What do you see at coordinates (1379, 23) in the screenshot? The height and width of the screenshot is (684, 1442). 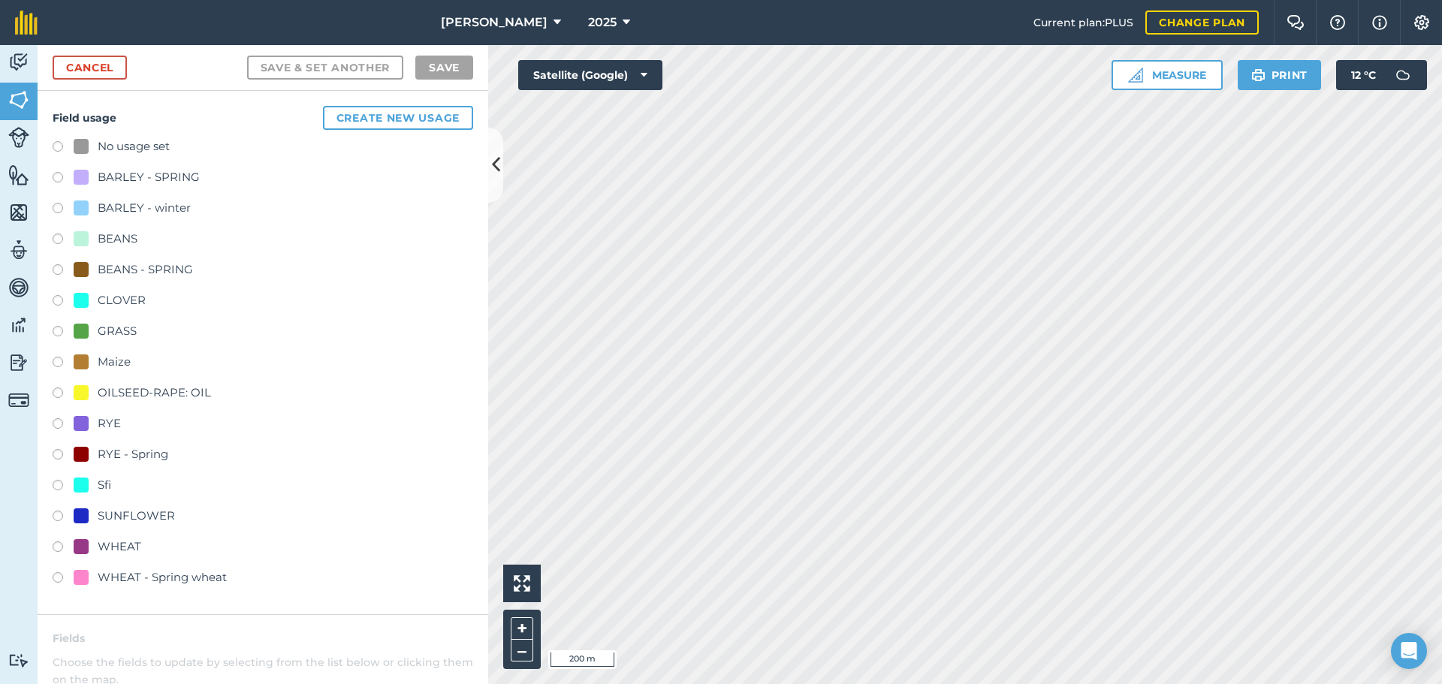 I see `img: svg+xml;base64,PHN2ZyB4bWxucz0iaHR0cDovL3d3dy53My5vcmcvMjAwMC9zdmciIHdpZHRoPSIxNyIgaGVpZ2h0PSIxNy...` at bounding box center [1379, 23].